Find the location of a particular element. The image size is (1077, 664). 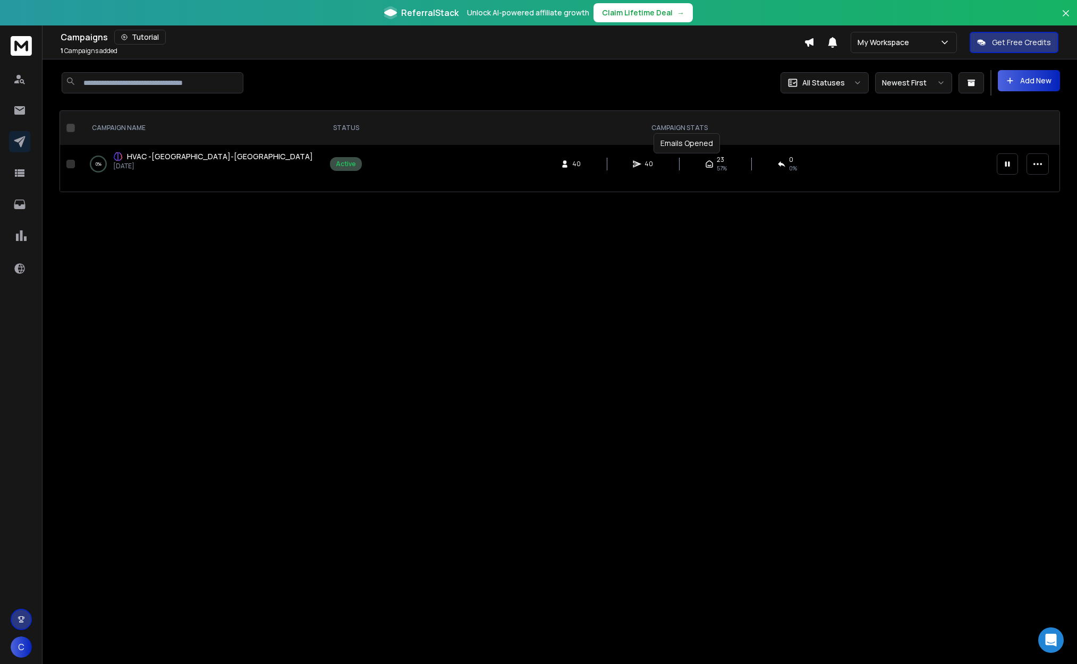

p: Unlock AI-powered affiliate growth is located at coordinates (528, 13).